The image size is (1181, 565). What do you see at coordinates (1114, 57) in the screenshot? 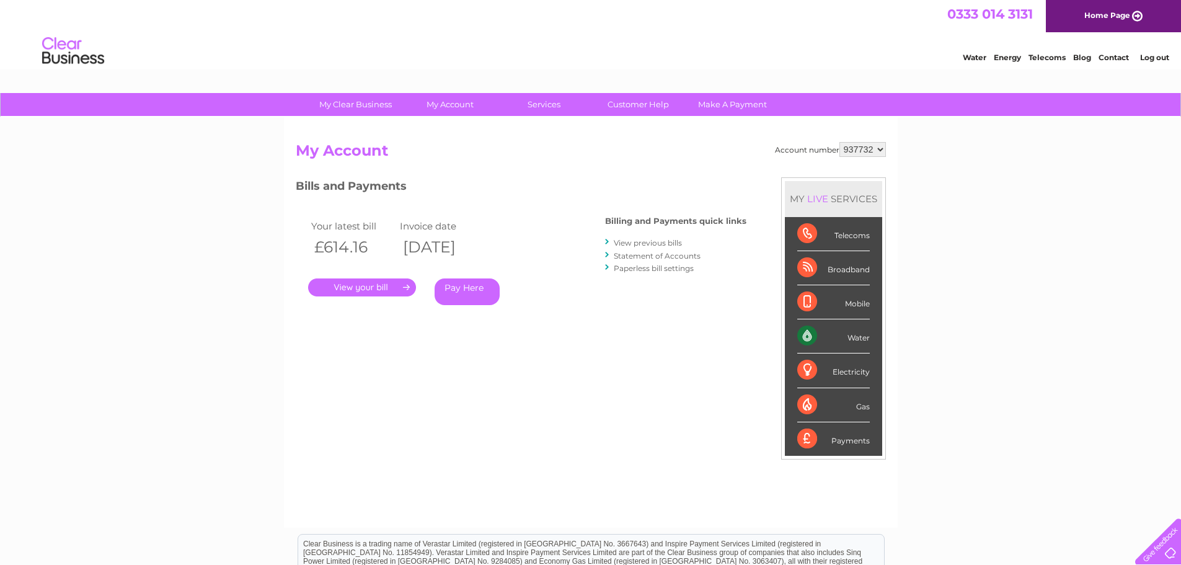
I see `a: Contact` at bounding box center [1114, 57].